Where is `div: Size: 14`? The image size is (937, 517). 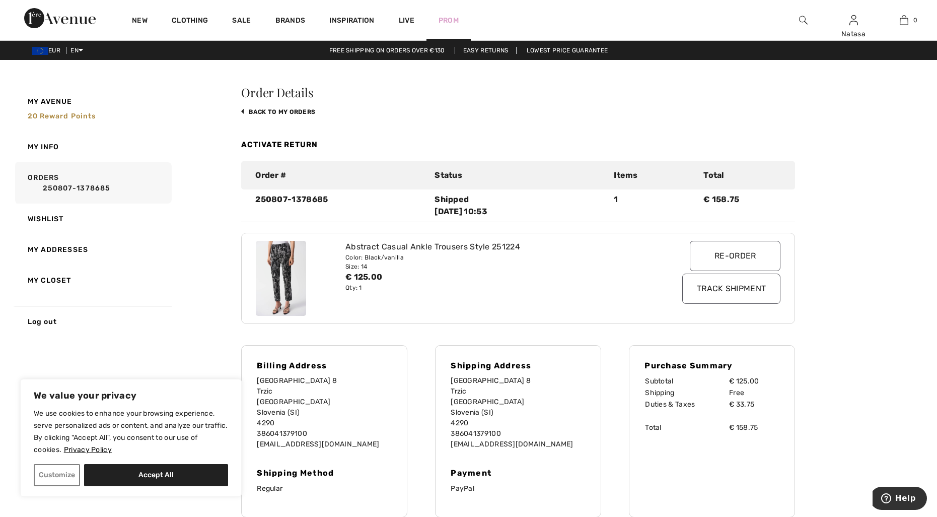 div: Size: 14 is located at coordinates (496, 266).